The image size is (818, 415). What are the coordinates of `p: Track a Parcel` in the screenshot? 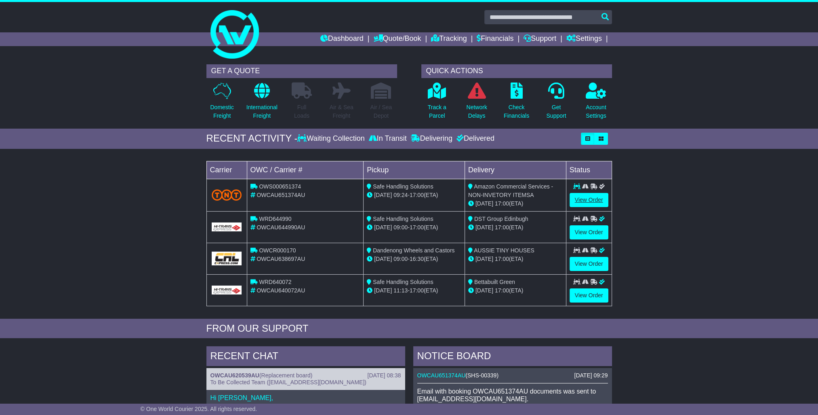 It's located at (437, 112).